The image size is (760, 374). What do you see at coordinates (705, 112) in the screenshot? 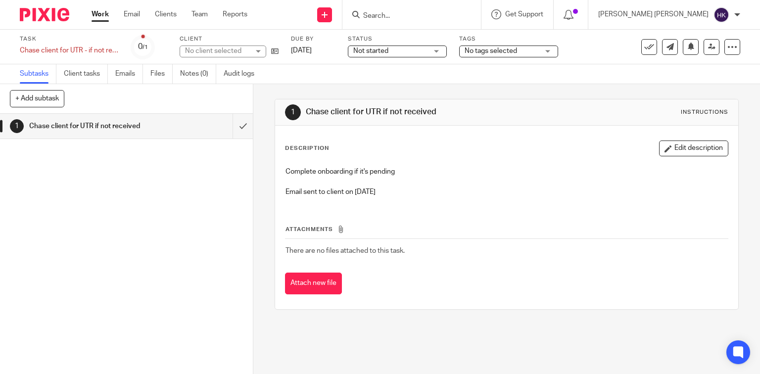
I see `div: Instructions` at bounding box center [705, 112].